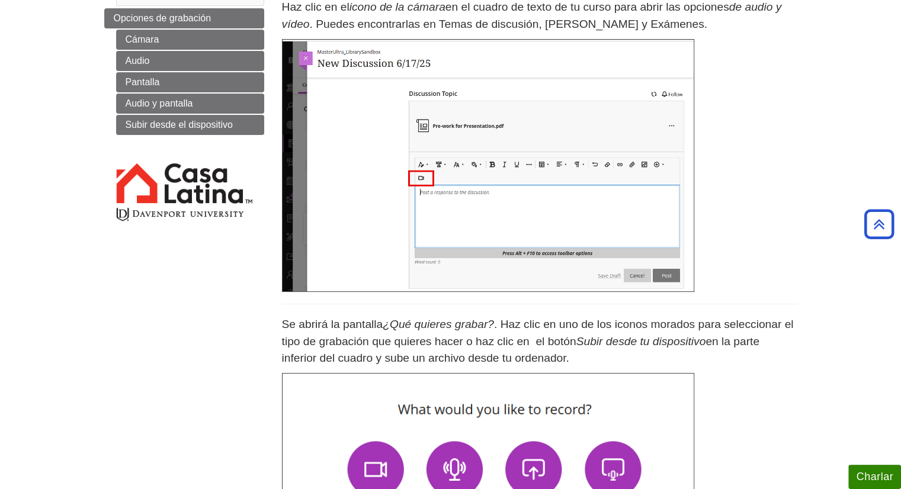 Image resolution: width=901 pixels, height=489 pixels. I want to click on em: icono de la cámara, so click(397, 7).